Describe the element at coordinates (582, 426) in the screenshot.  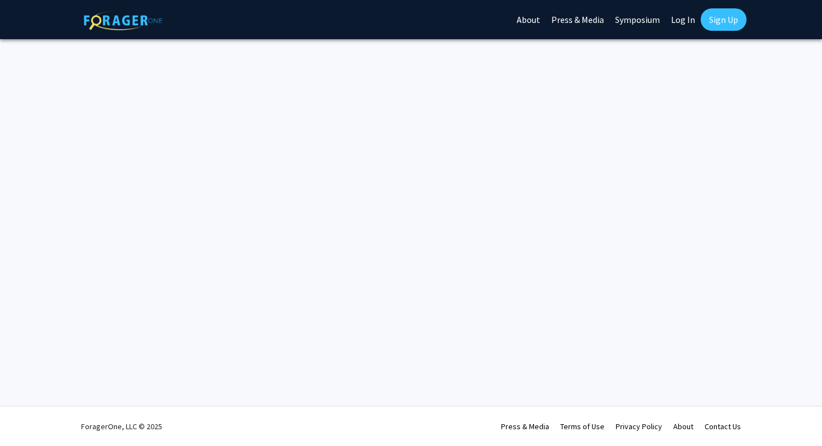
I see `a: Terms of Use` at that location.